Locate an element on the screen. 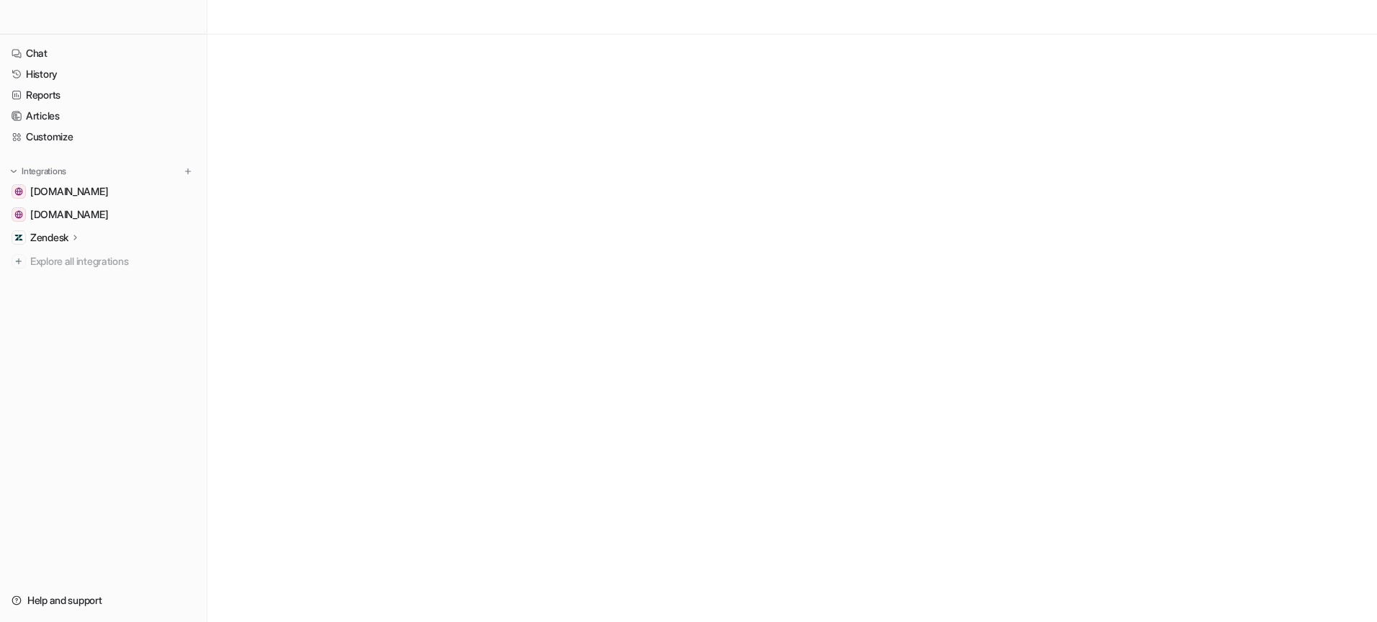 The height and width of the screenshot is (622, 1377). img: documenter.getpostman.com is located at coordinates (19, 215).